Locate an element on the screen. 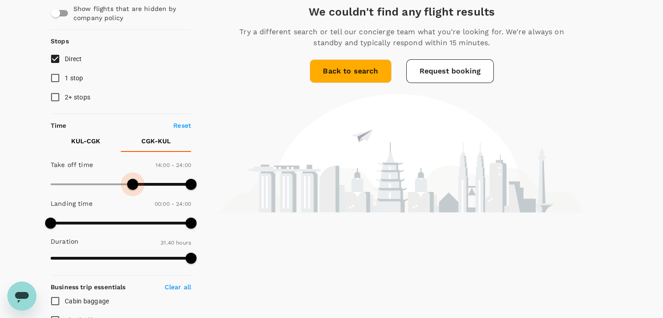 This screenshot has height=318, width=663. p: Try a different search or tell our concierge team what you're looking for. We're always on standb... is located at coordinates (402, 37).